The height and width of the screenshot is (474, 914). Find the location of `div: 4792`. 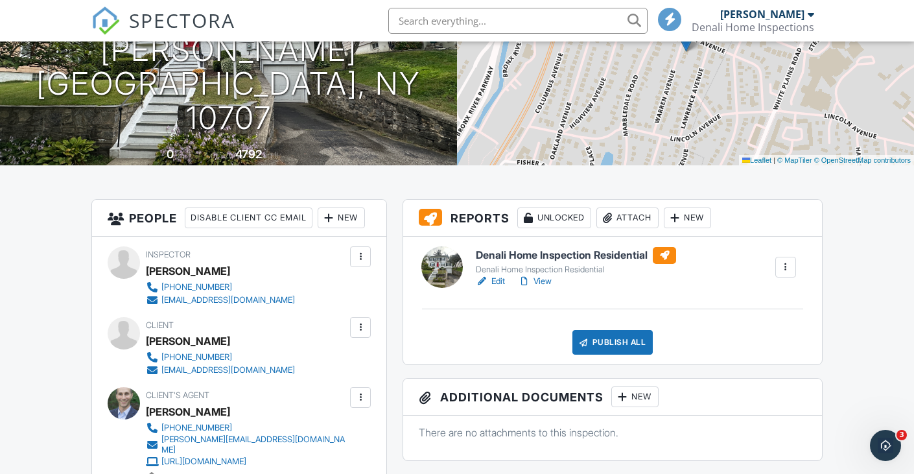

div: 4792 is located at coordinates (248, 154).